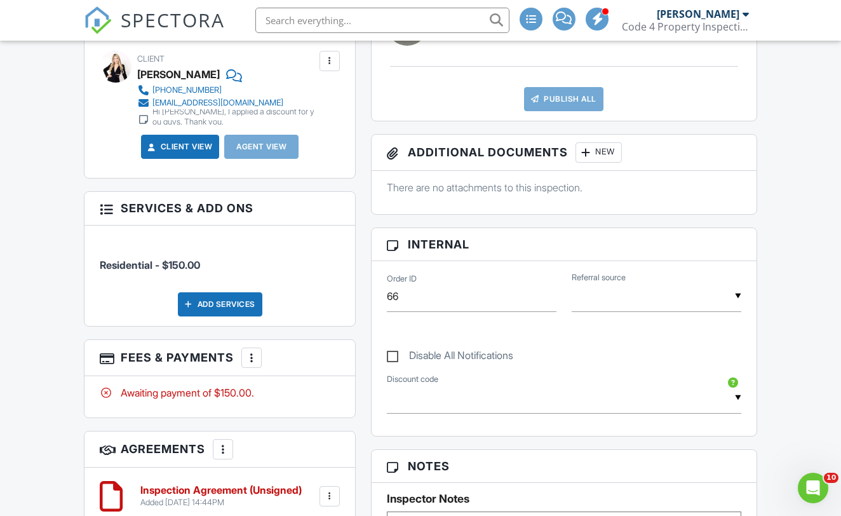 The width and height of the screenshot is (841, 516). What do you see at coordinates (150, 58) in the screenshot?
I see `span: Client` at bounding box center [150, 58].